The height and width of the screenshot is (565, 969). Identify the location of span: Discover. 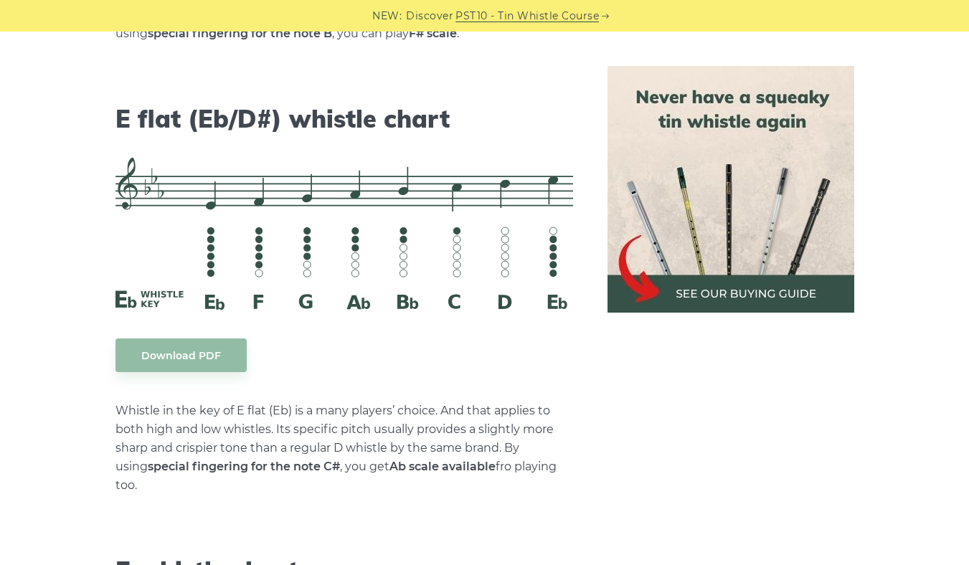
(430, 16).